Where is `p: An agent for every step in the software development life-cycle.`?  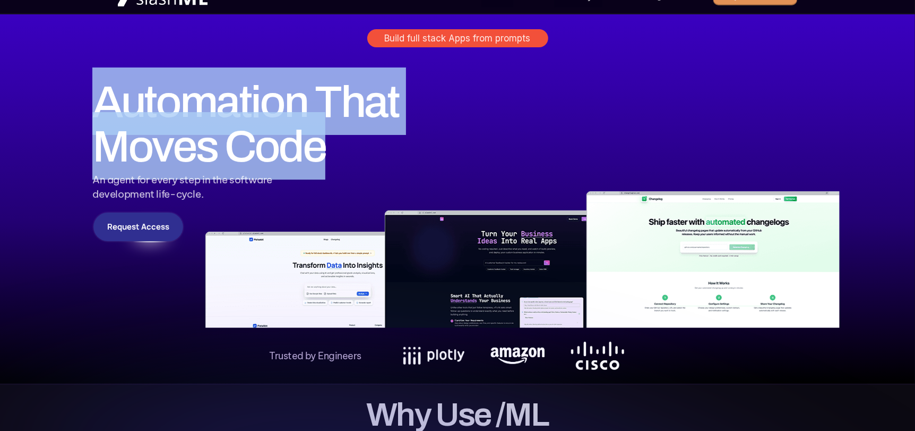
p: An agent for every step in the software development life-cycle. is located at coordinates (458, 186).